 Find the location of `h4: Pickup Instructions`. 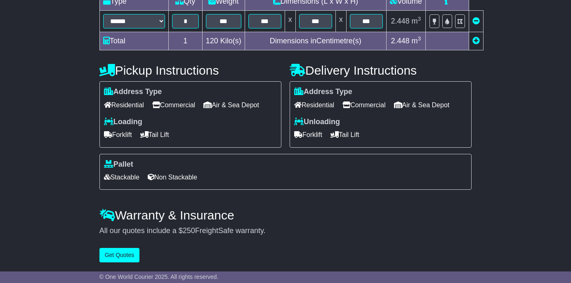

h4: Pickup Instructions is located at coordinates (190, 70).